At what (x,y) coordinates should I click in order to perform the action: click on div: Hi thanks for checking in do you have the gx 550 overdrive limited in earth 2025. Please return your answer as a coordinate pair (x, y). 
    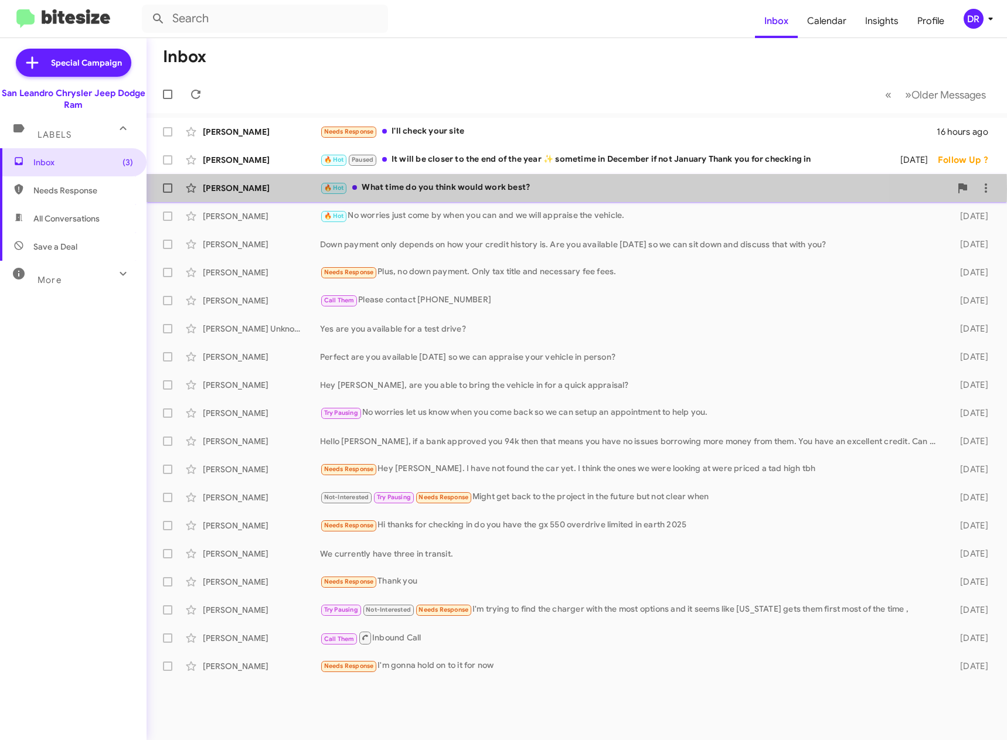
    Looking at the image, I should click on (631, 525).